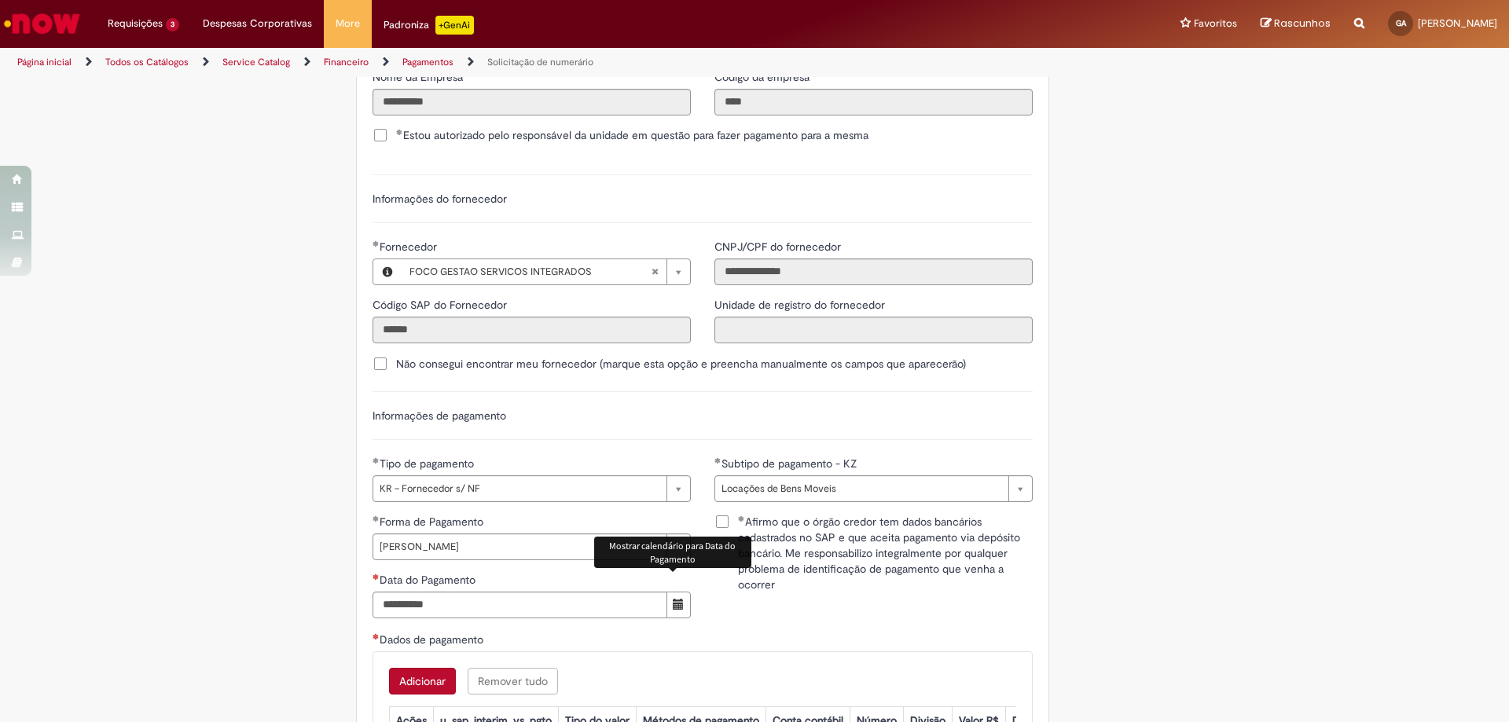 The width and height of the screenshot is (1509, 722). Describe the element at coordinates (860, 489) in the screenshot. I see `span: Locações de Bens Moveis` at that location.